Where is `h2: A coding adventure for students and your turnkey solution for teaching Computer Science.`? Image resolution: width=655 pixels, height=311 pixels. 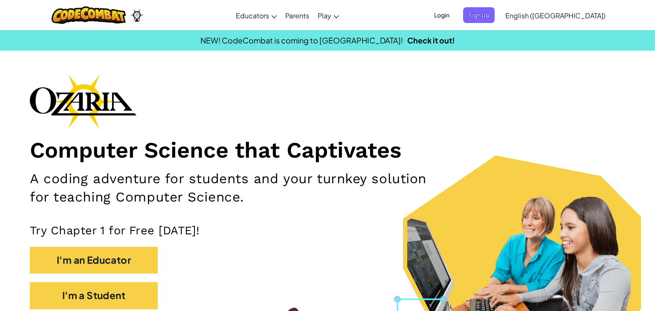
h2: A coding adventure for students and your turnkey solution for teaching Computer Science. is located at coordinates (229, 188).